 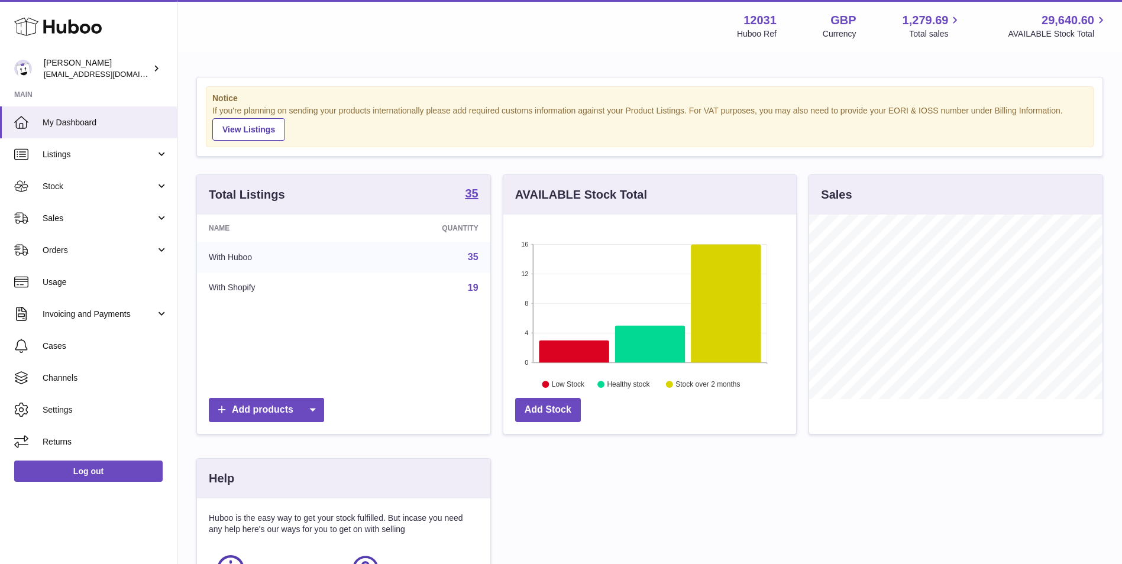 What do you see at coordinates (581, 195) in the screenshot?
I see `h3: AVAILABLE Stock Total` at bounding box center [581, 195].